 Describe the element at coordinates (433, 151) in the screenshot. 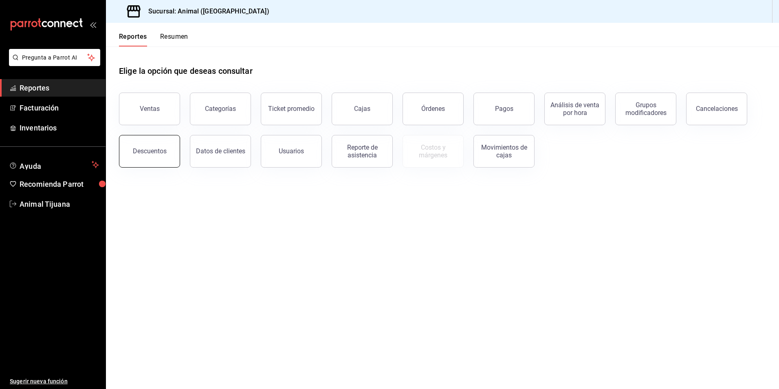

I see `button: Contrata inventarios para ver este reporte` at that location.